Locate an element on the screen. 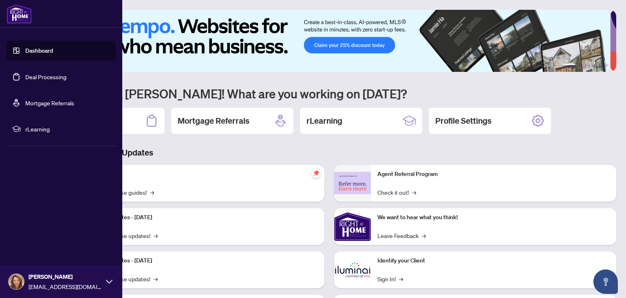 The image size is (626, 298). p: Agent Referral Program is located at coordinates (494, 174).